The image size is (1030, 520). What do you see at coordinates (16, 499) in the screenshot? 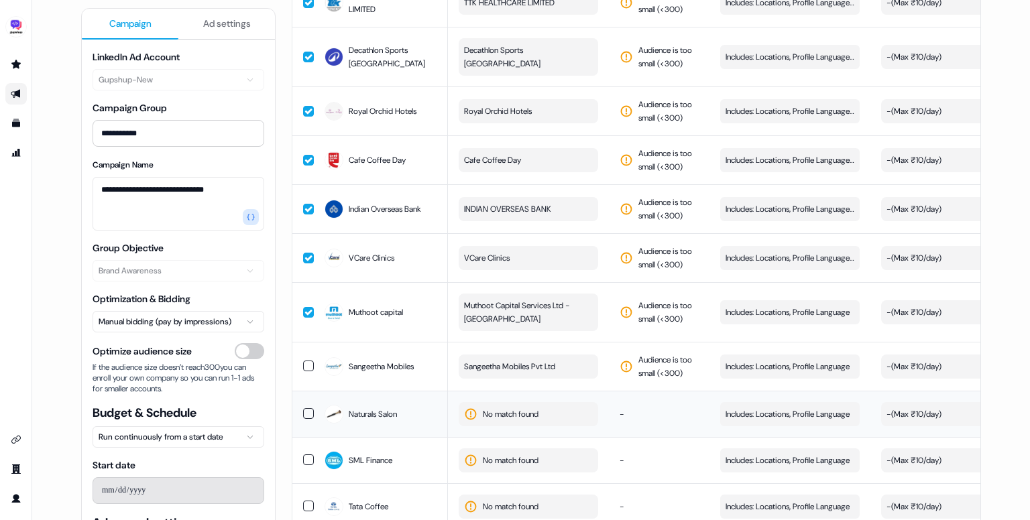
I see `a: Go to profile` at bounding box center [16, 499].